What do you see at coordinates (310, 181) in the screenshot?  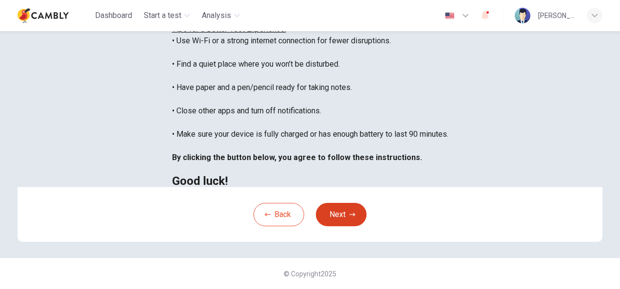 I see `h2: Good luck!` at bounding box center [310, 181].